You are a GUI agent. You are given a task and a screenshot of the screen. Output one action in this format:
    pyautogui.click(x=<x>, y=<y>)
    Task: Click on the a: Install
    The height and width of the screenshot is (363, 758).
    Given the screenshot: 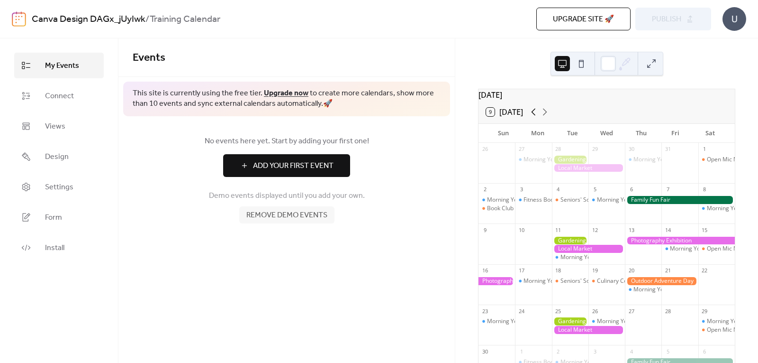 What is the action you would take?
    pyautogui.click(x=59, y=247)
    